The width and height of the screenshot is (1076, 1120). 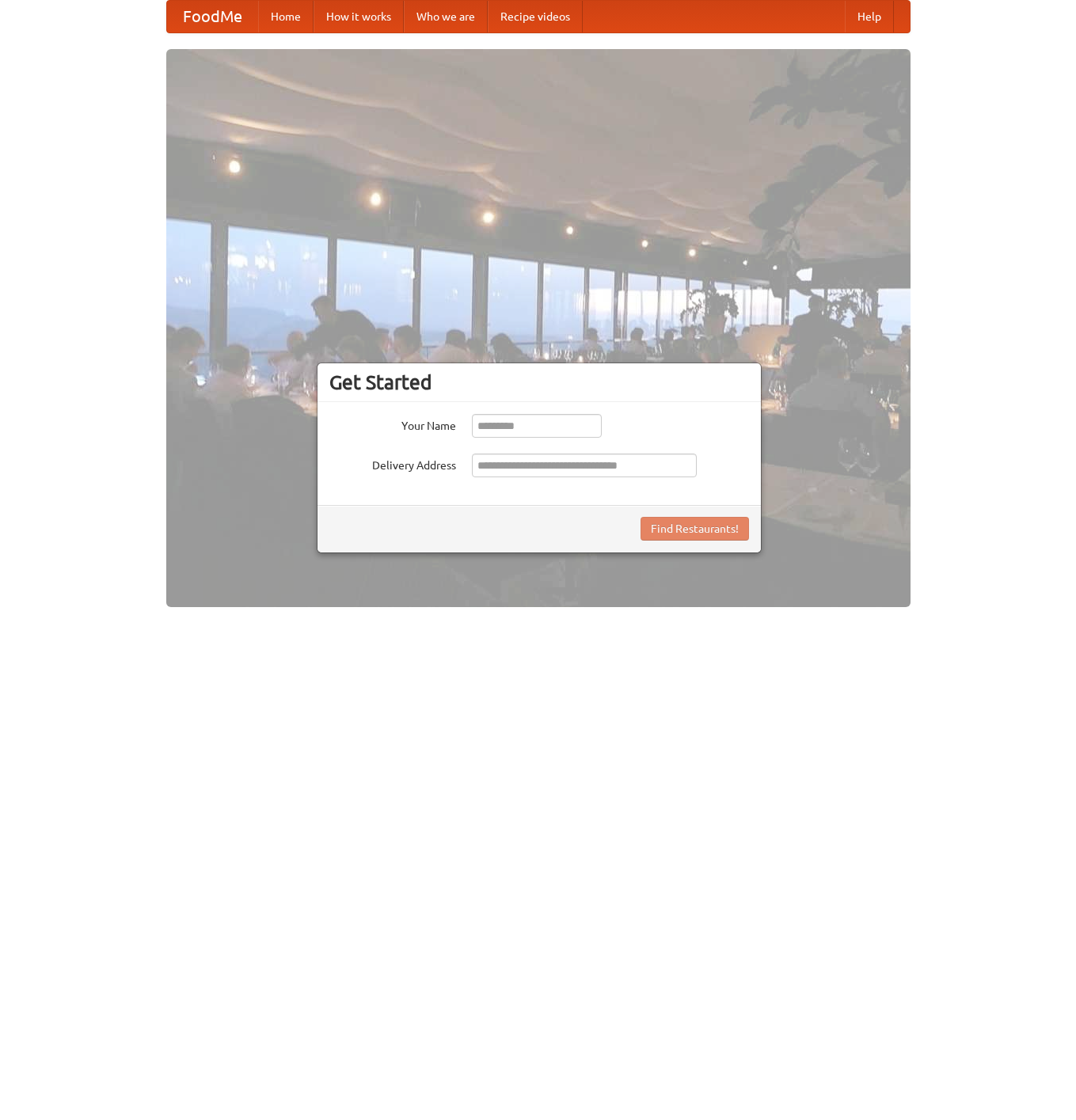 I want to click on a: Who we are, so click(x=446, y=17).